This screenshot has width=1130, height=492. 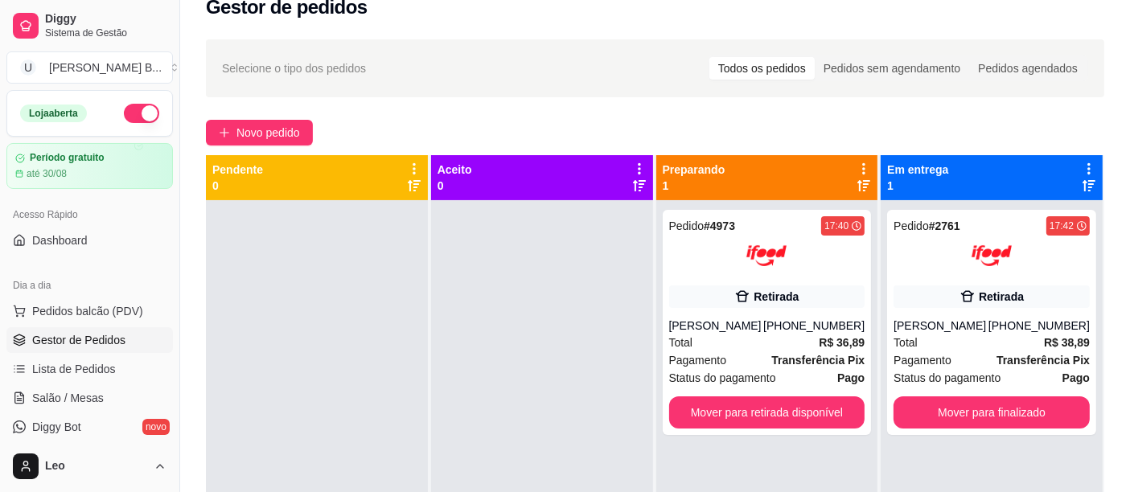 I want to click on button: Leo, so click(x=89, y=467).